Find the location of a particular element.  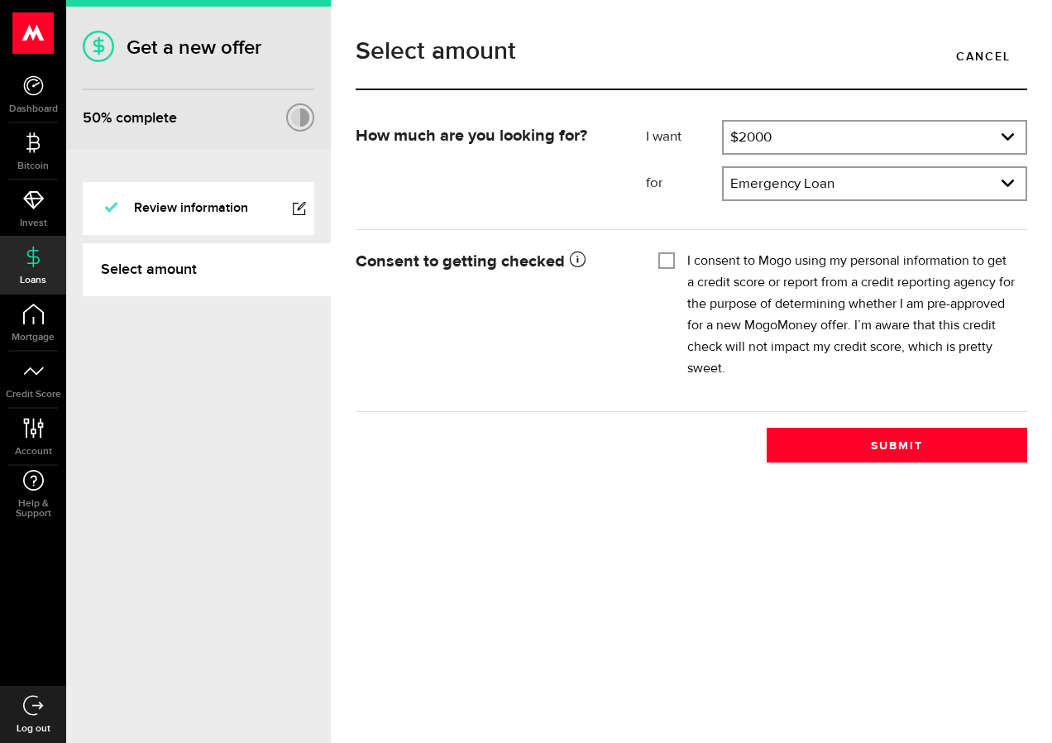

strong: How much are you looking for? is located at coordinates (472, 136).